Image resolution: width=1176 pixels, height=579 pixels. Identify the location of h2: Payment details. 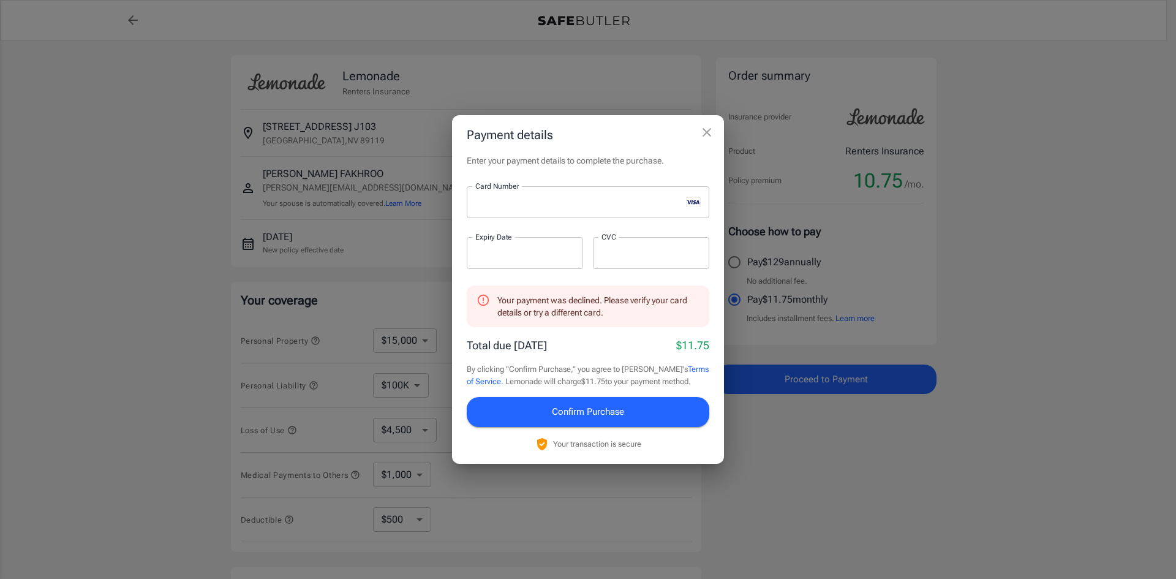
(588, 135).